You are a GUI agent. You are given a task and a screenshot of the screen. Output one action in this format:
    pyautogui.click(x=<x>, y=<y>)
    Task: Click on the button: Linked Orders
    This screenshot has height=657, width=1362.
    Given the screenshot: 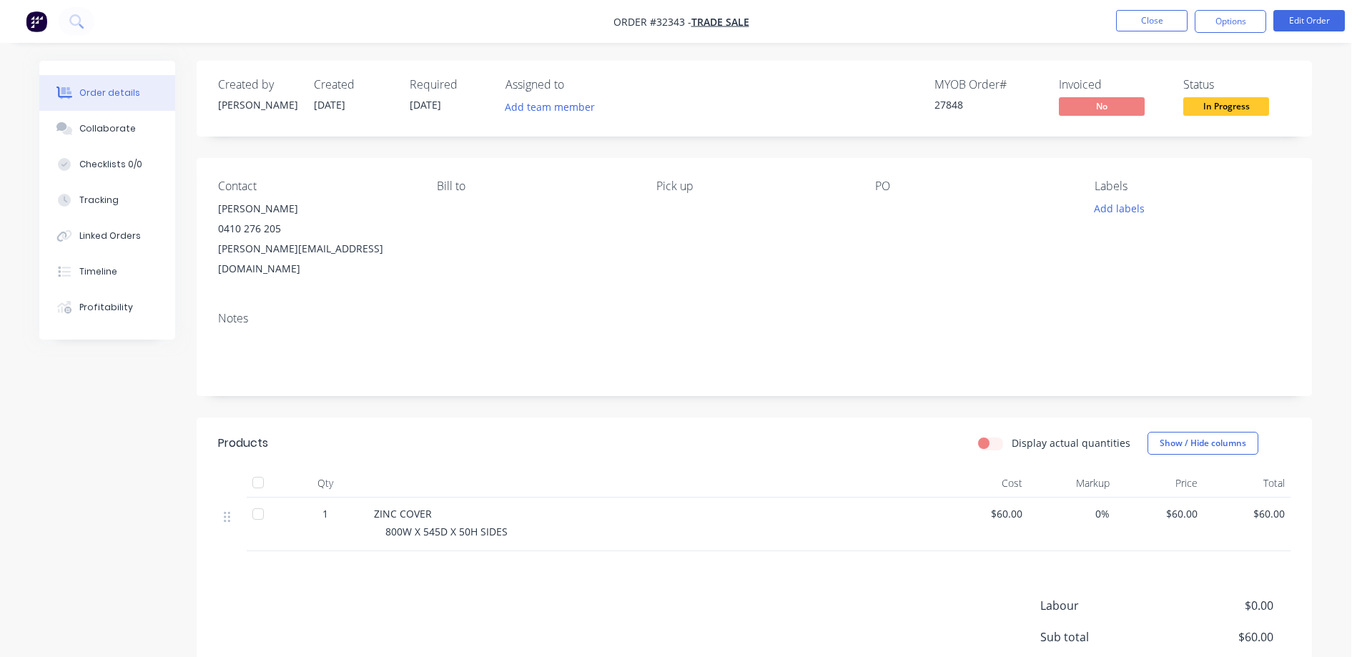 What is the action you would take?
    pyautogui.click(x=107, y=236)
    